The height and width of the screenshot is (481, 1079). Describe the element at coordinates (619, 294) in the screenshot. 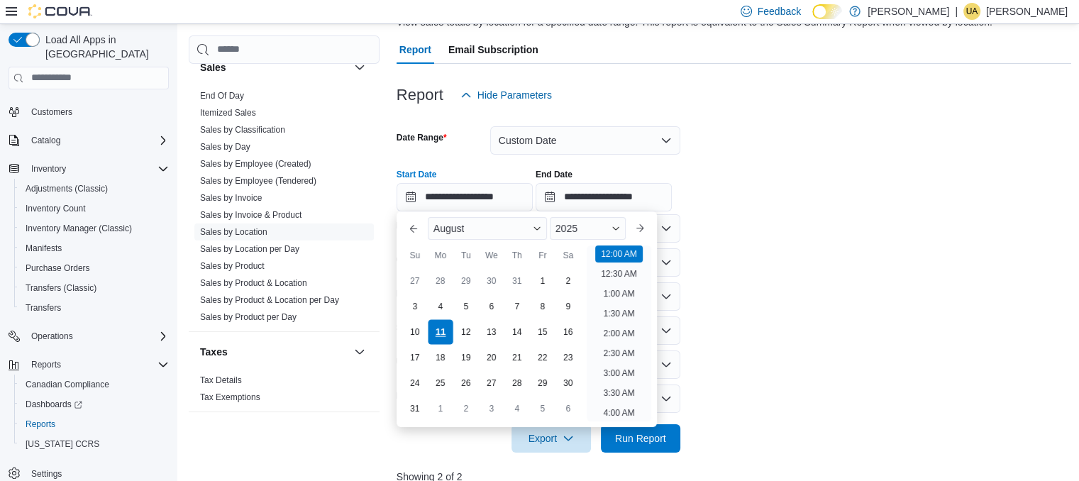

I see `li: 1:00 AM` at that location.